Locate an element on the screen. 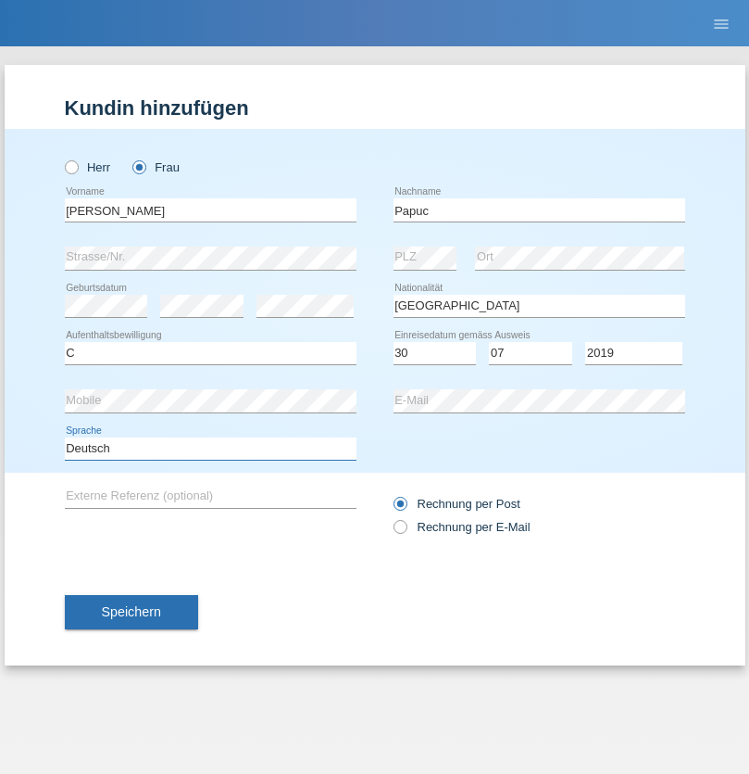 The image size is (749, 774). i: menu is located at coordinates (722, 24).